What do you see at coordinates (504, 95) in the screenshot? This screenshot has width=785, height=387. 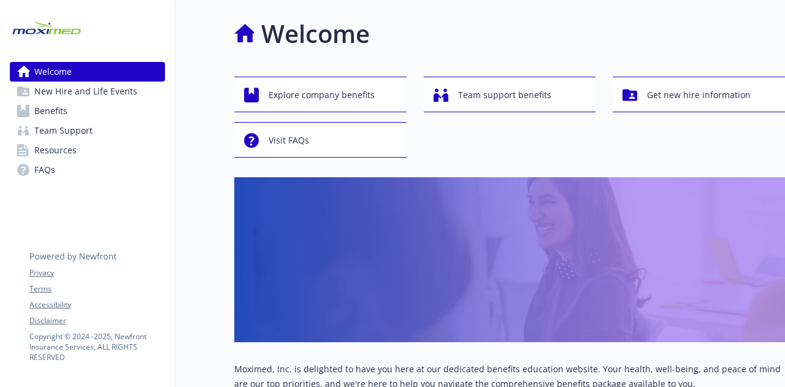 I see `span: Team support benefits` at bounding box center [504, 95].